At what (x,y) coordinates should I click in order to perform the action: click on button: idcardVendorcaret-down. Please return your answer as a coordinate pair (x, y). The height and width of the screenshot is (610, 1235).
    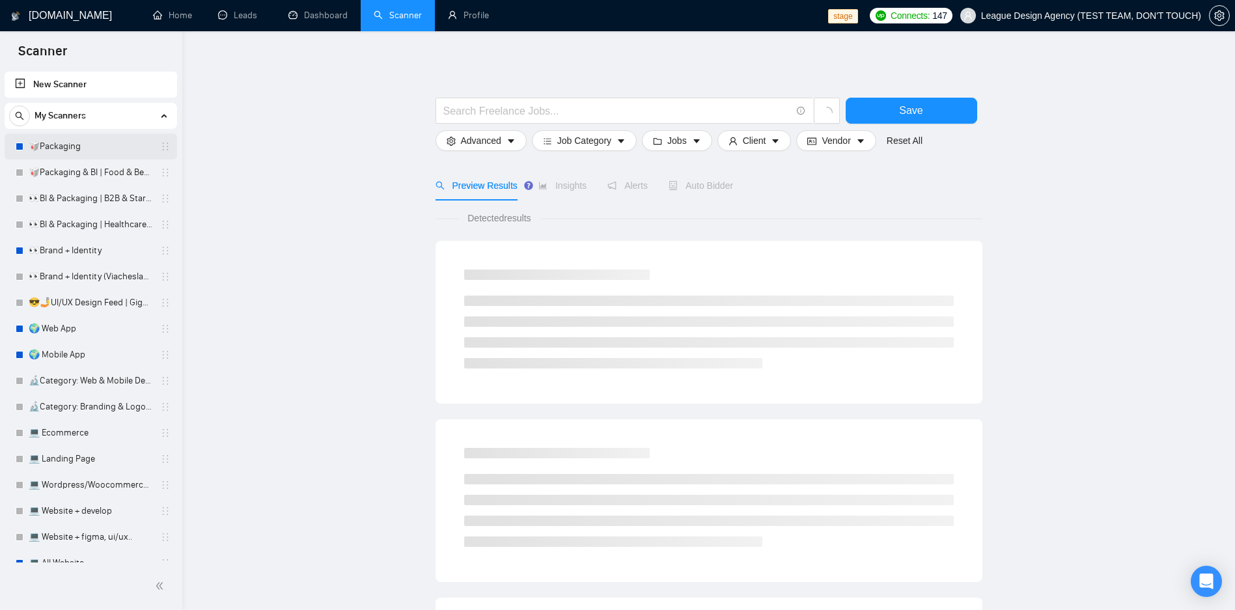
    Looking at the image, I should click on (836, 141).